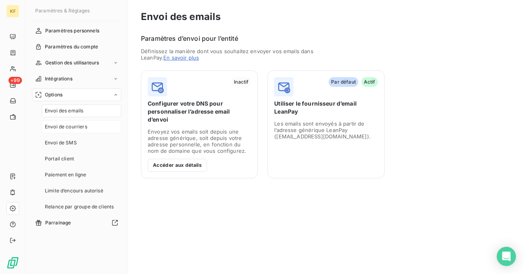 Image resolution: width=524 pixels, height=274 pixels. I want to click on span: Paramètres & Réglages, so click(62, 10).